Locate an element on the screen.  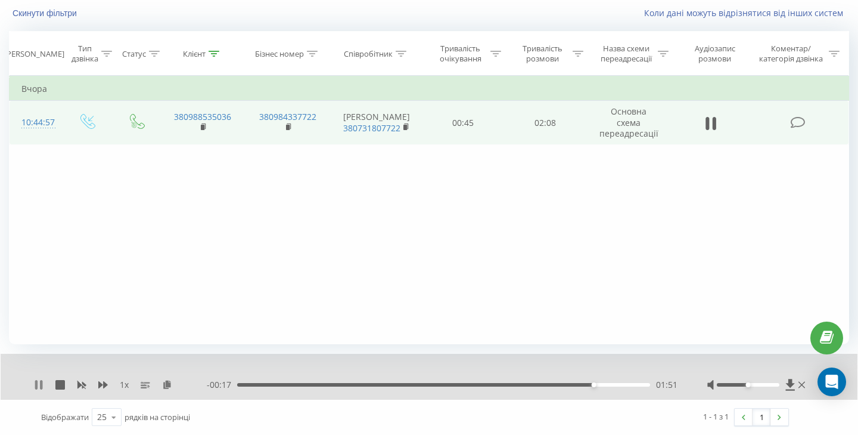
td: 00:45 is located at coordinates (464, 123).